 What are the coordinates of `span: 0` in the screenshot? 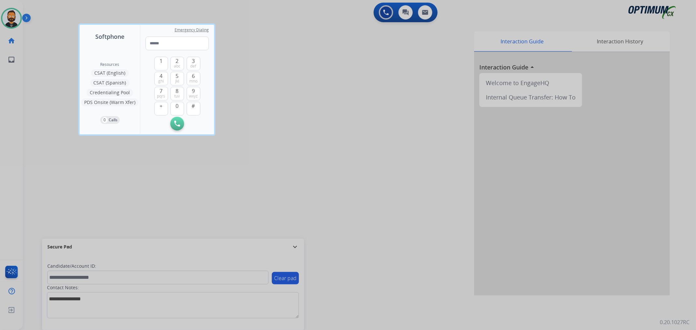 It's located at (177, 106).